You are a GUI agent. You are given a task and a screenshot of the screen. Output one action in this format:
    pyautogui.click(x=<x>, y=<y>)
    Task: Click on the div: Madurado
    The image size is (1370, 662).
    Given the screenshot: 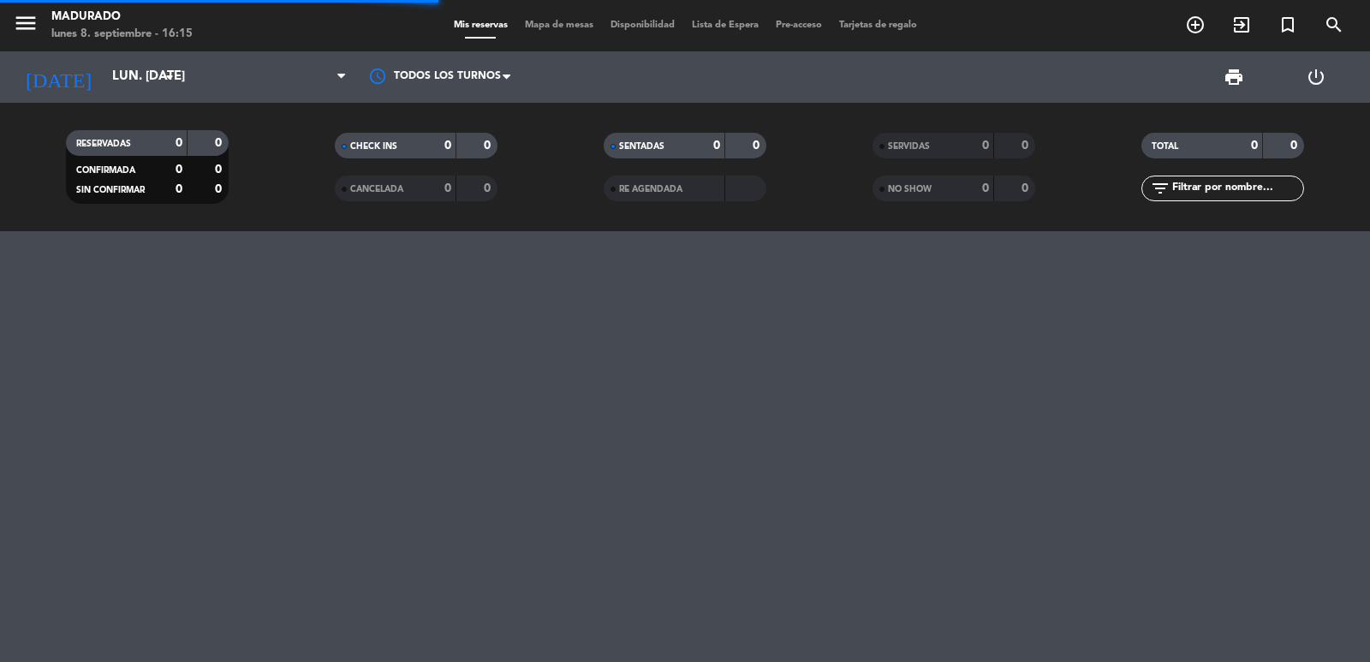 What is the action you would take?
    pyautogui.click(x=122, y=17)
    